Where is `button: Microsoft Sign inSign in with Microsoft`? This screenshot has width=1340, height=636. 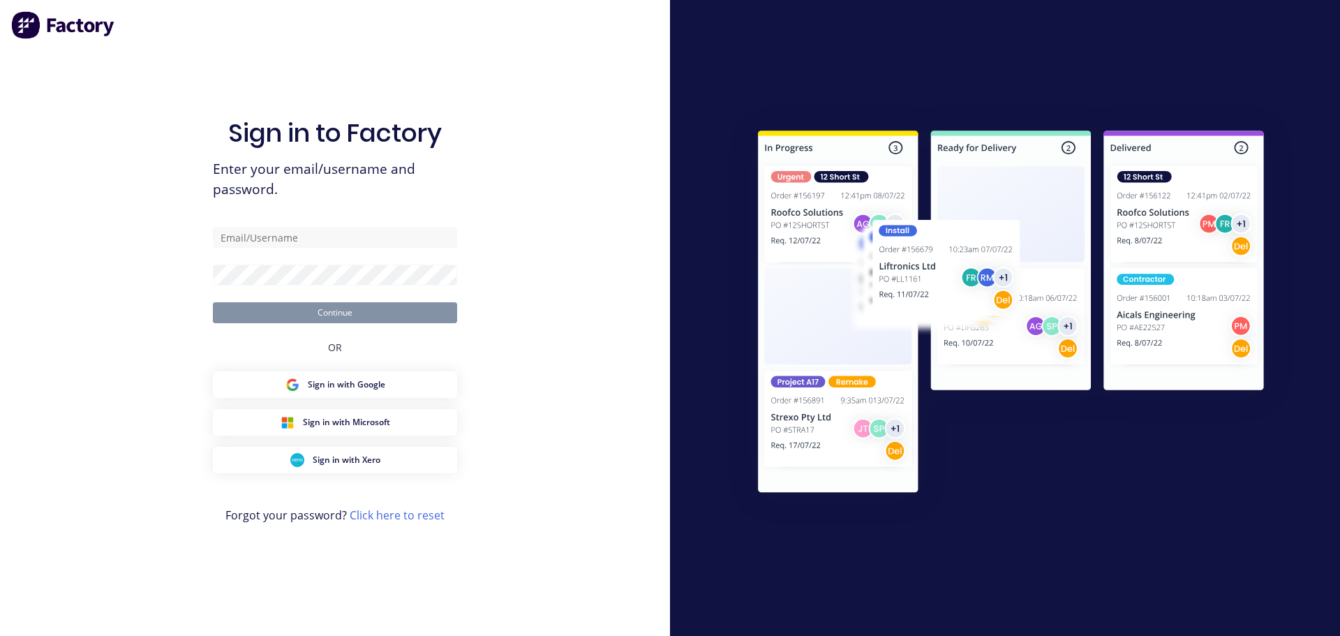 button: Microsoft Sign inSign in with Microsoft is located at coordinates (335, 422).